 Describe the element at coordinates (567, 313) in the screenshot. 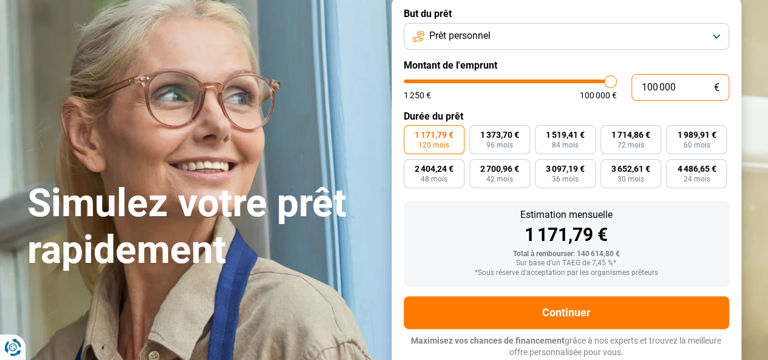

I see `button: Continuer` at that location.